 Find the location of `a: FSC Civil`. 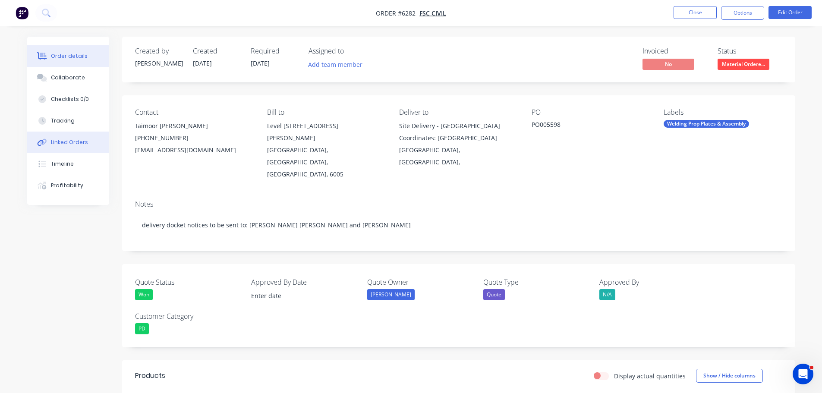

a: FSC Civil is located at coordinates (433, 13).